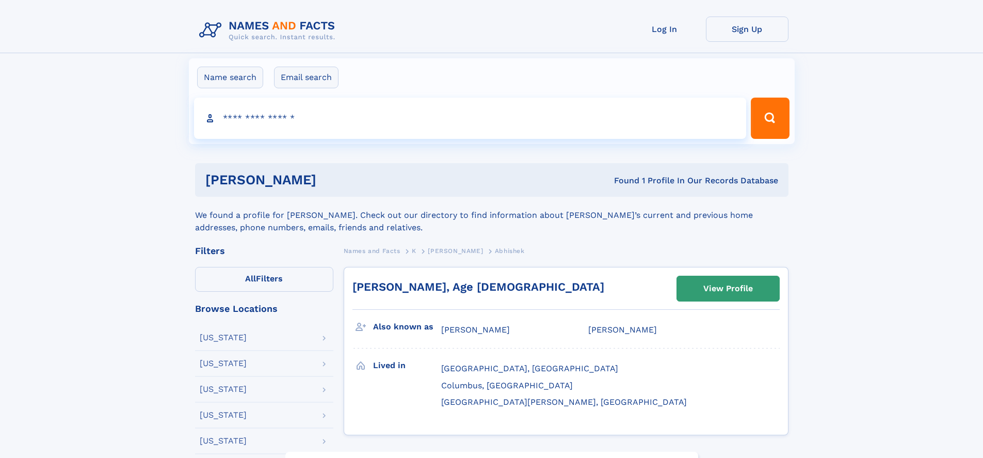 This screenshot has height=458, width=983. What do you see at coordinates (250, 278) in the screenshot?
I see `span: All` at bounding box center [250, 278].